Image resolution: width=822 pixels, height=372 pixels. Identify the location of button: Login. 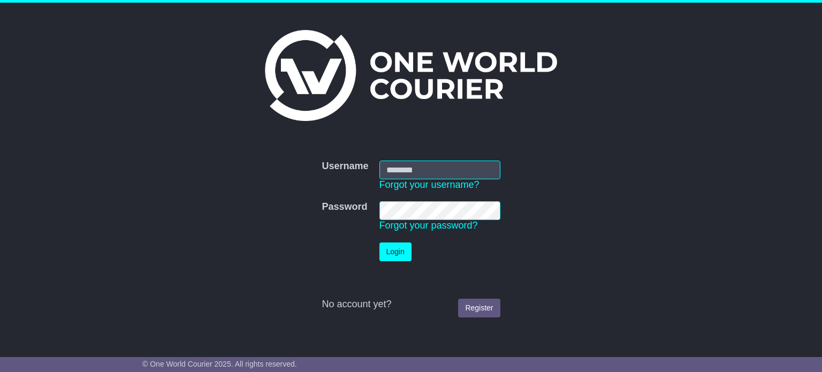
(395, 252).